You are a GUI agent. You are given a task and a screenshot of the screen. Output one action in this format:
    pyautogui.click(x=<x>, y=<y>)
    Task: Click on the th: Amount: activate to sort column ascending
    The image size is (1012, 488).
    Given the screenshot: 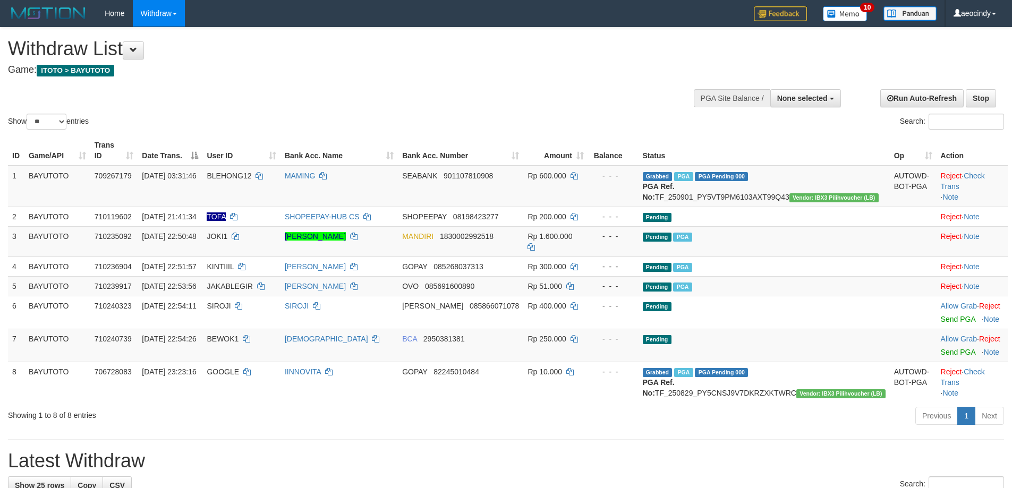 What is the action you would take?
    pyautogui.click(x=556, y=150)
    